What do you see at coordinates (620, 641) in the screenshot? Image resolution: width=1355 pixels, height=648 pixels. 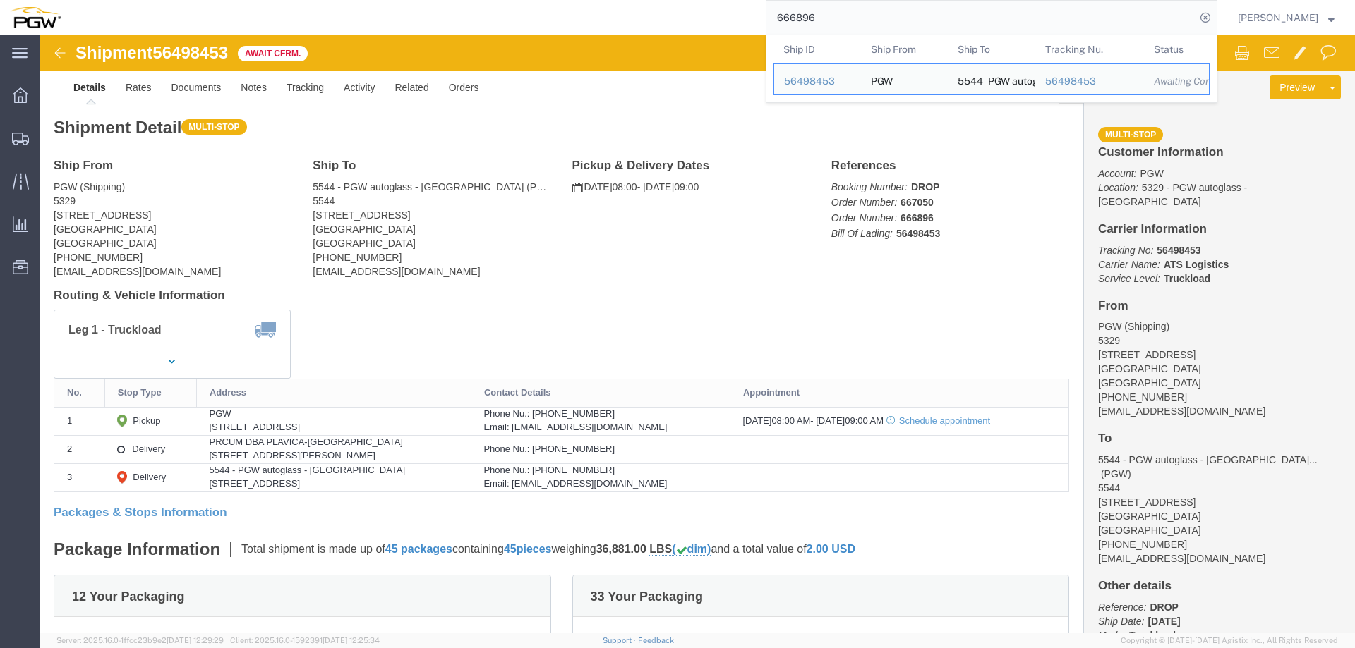 I see `a: Support` at bounding box center [620, 641].